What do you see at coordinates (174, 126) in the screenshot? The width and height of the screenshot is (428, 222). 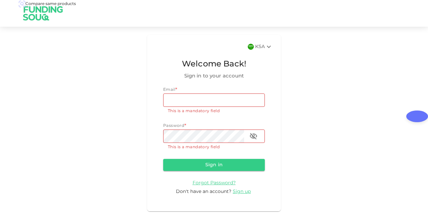 I see `span: Password` at bounding box center [174, 126].